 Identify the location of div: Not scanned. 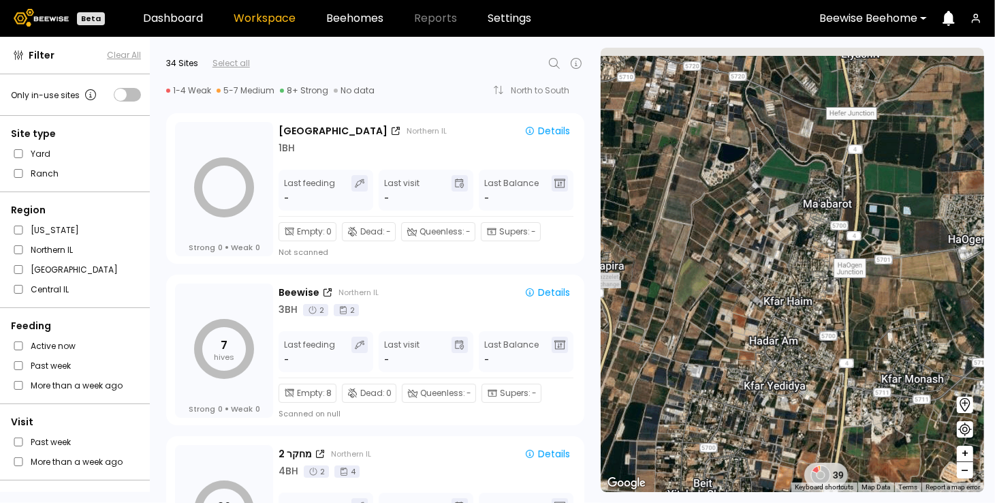
(303, 252).